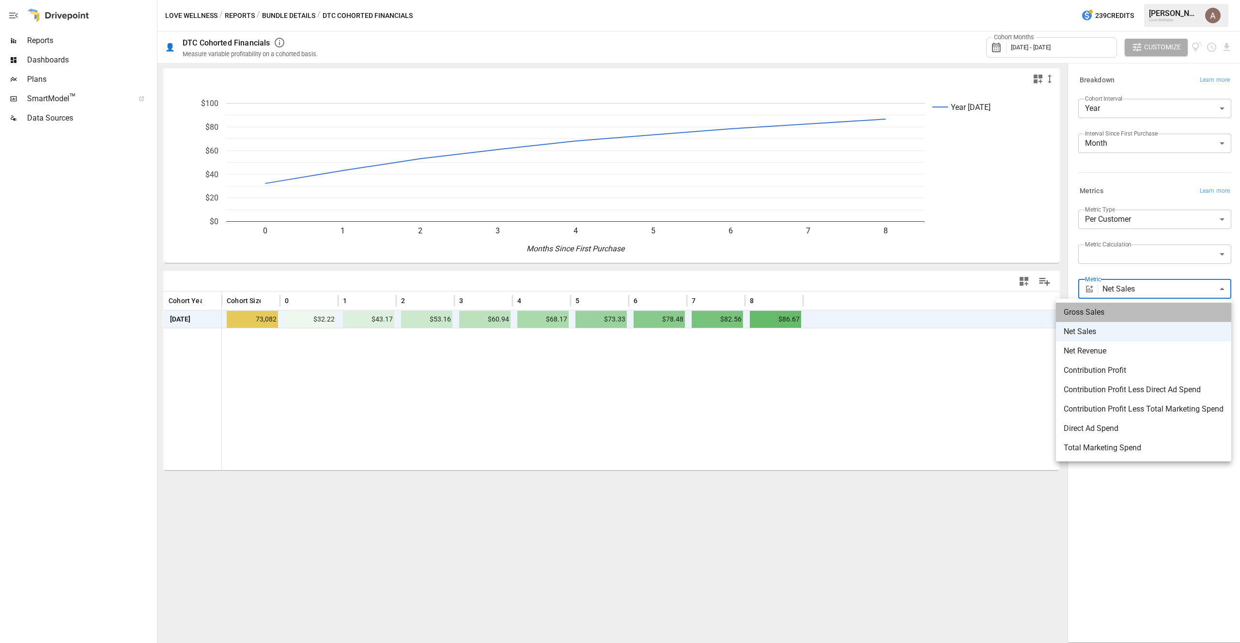 Image resolution: width=1240 pixels, height=643 pixels. Describe the element at coordinates (1144, 409) in the screenshot. I see `span: Contribution Profit Less Total Marketing Spend` at that location.